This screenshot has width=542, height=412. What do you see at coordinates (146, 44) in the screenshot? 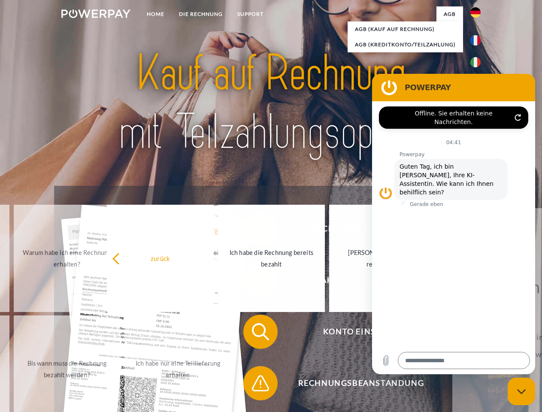
I see `button: Verbindung aktualisieren` at bounding box center [146, 44].